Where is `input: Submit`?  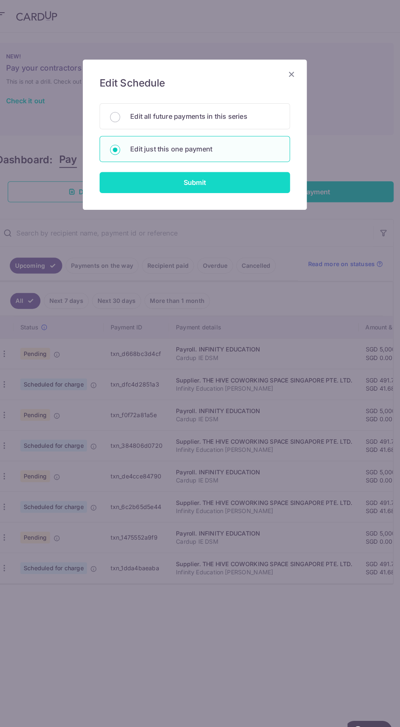 input: Submit is located at coordinates (200, 179).